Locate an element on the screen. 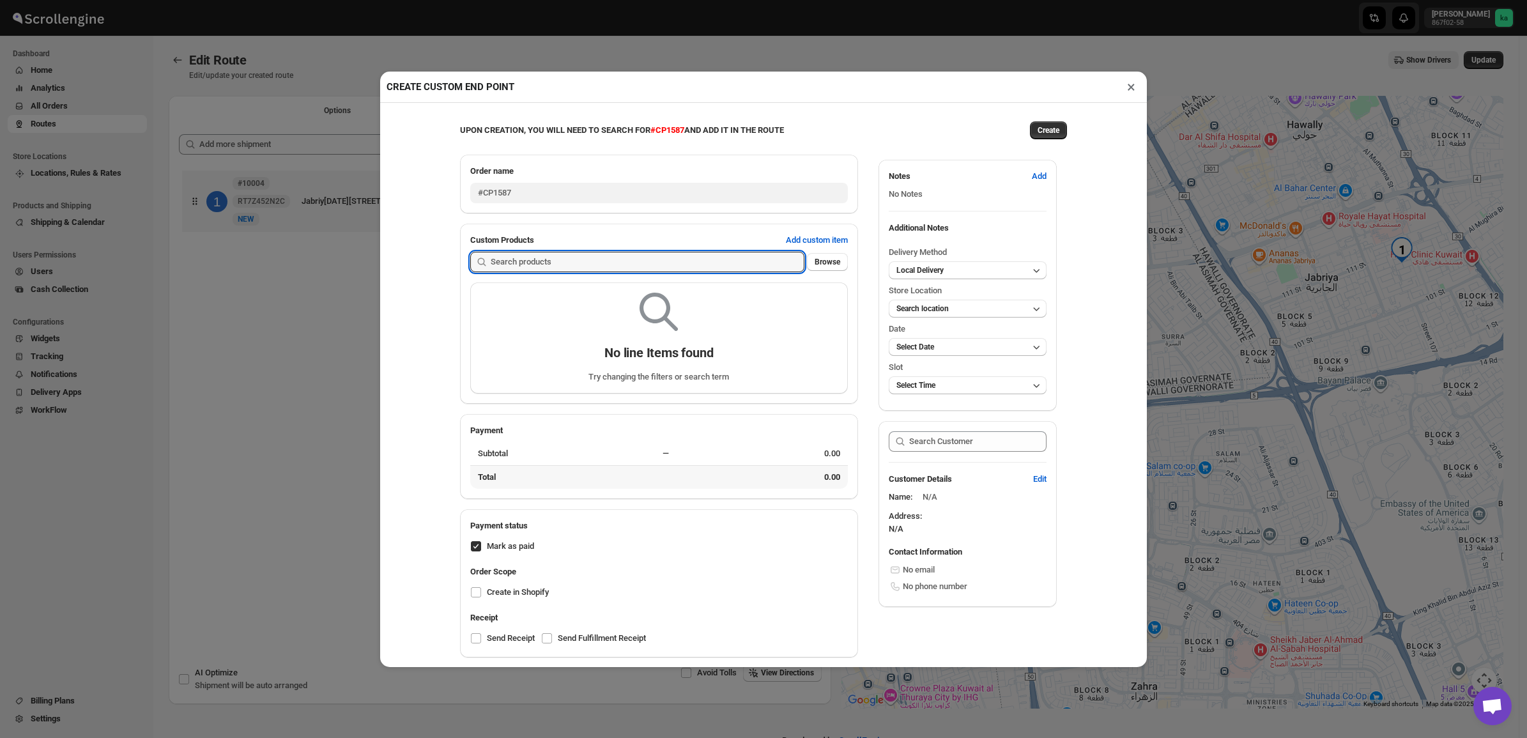  span: Send Fulfillment Receipt is located at coordinates (602, 638).